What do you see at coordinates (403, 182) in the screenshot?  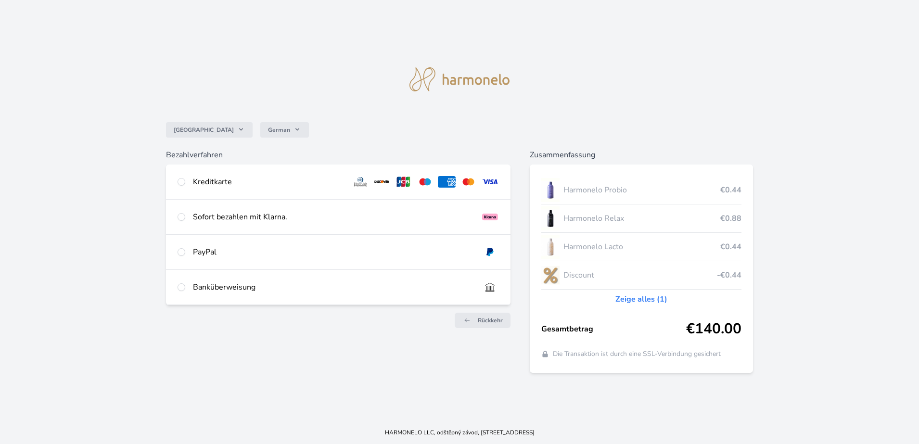 I see `img: jcb.svg` at bounding box center [403, 182].